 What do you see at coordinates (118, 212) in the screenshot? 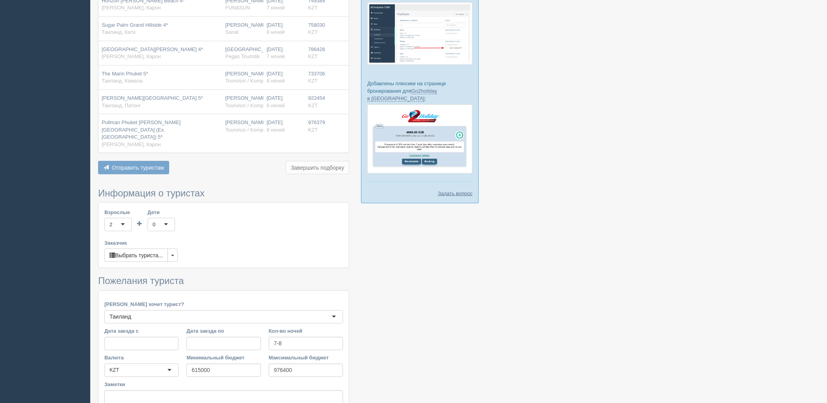
I see `label: Взрослые` at bounding box center [118, 212].